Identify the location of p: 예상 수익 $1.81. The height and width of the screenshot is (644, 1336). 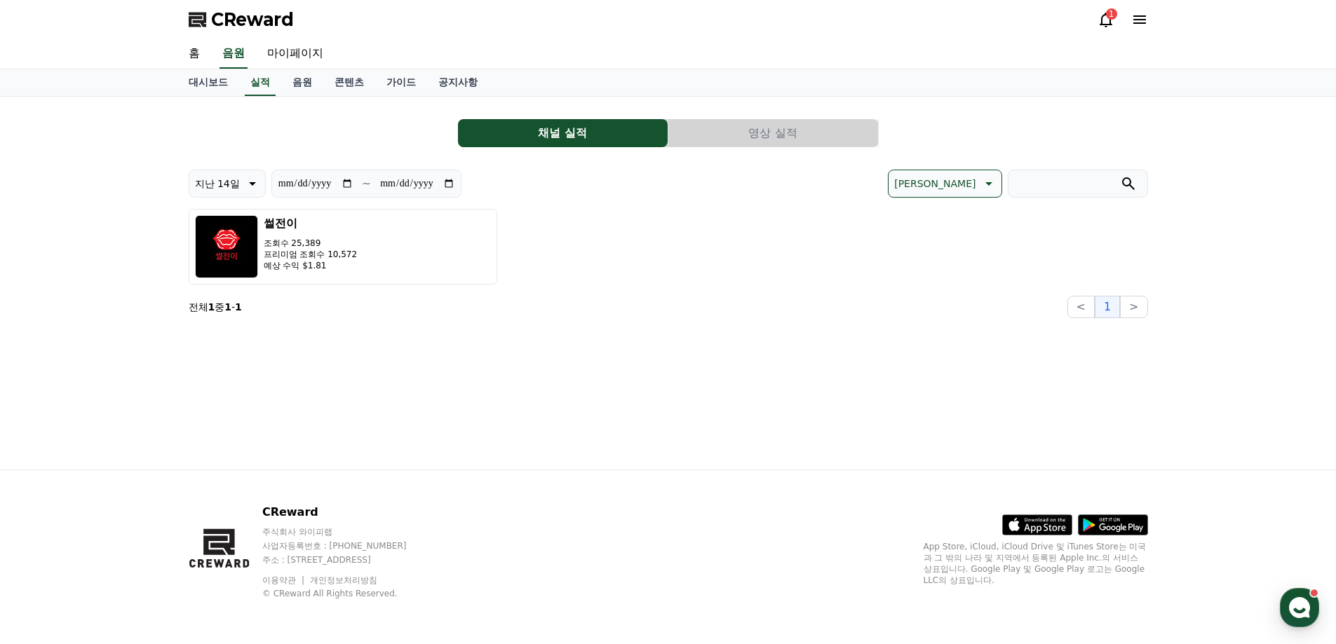
(311, 266).